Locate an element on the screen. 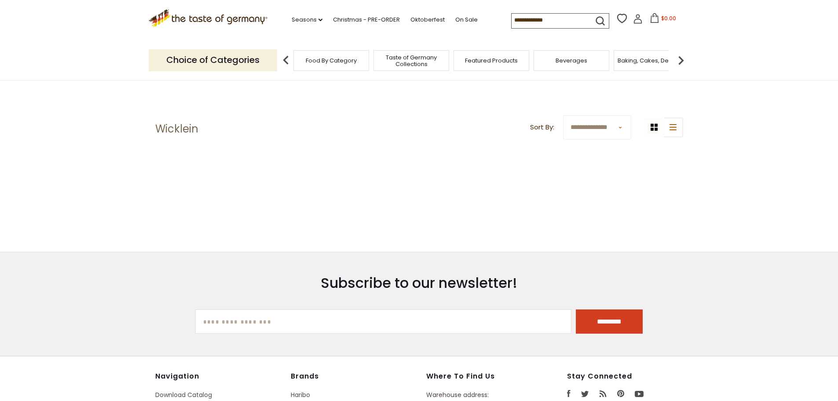  a: Food By Category is located at coordinates (331, 60).